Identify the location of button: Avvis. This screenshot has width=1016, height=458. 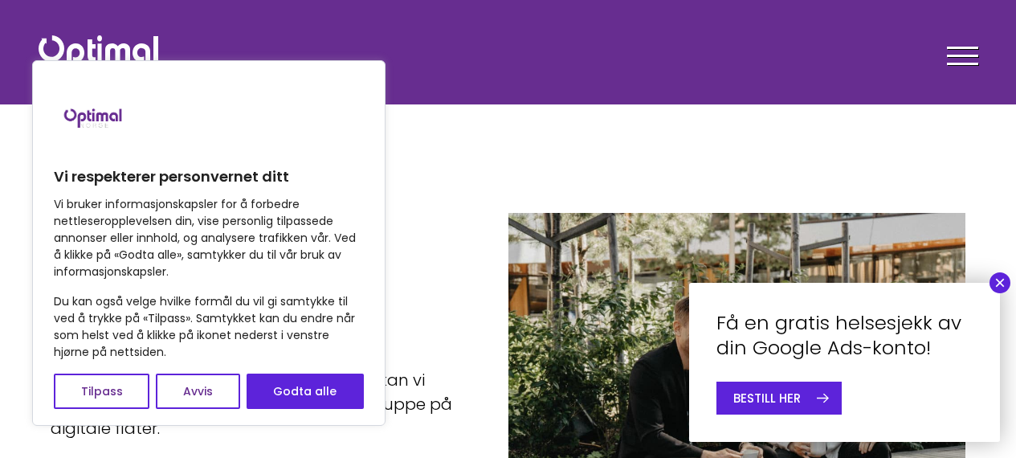
(198, 391).